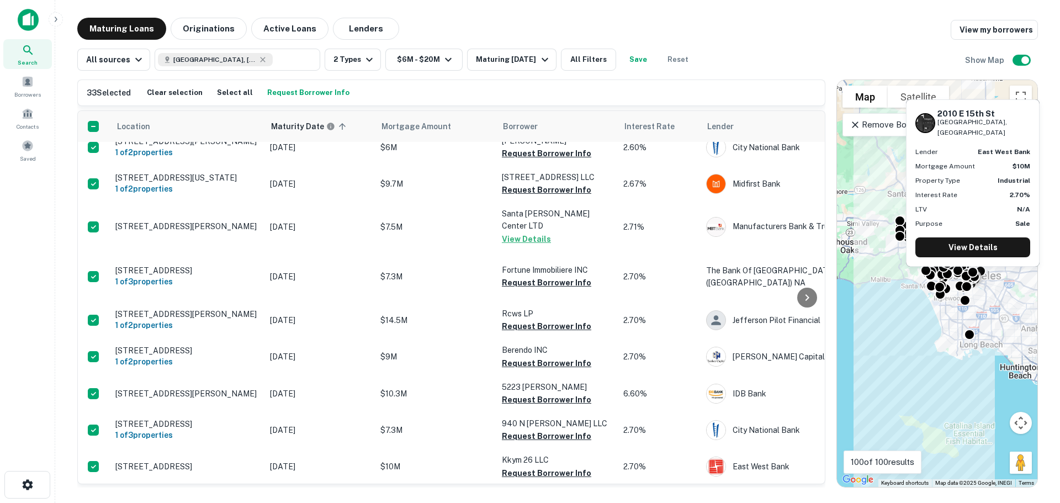 This screenshot has height=503, width=1060. What do you see at coordinates (659, 147) in the screenshot?
I see `p: 2.60%` at bounding box center [659, 147].